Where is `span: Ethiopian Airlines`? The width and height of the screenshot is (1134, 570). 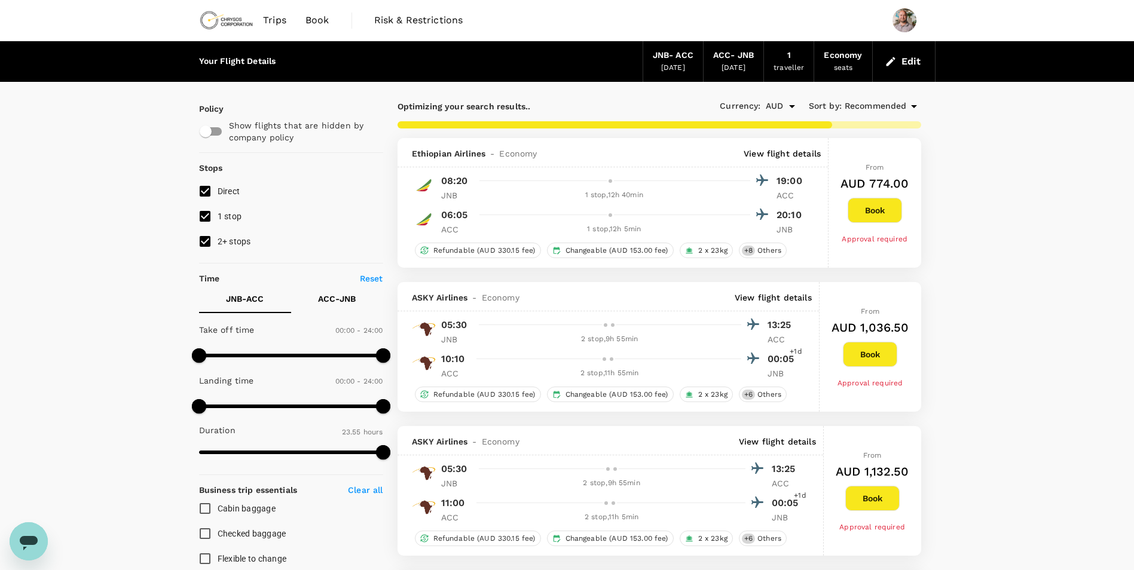 span: Ethiopian Airlines is located at coordinates (449, 154).